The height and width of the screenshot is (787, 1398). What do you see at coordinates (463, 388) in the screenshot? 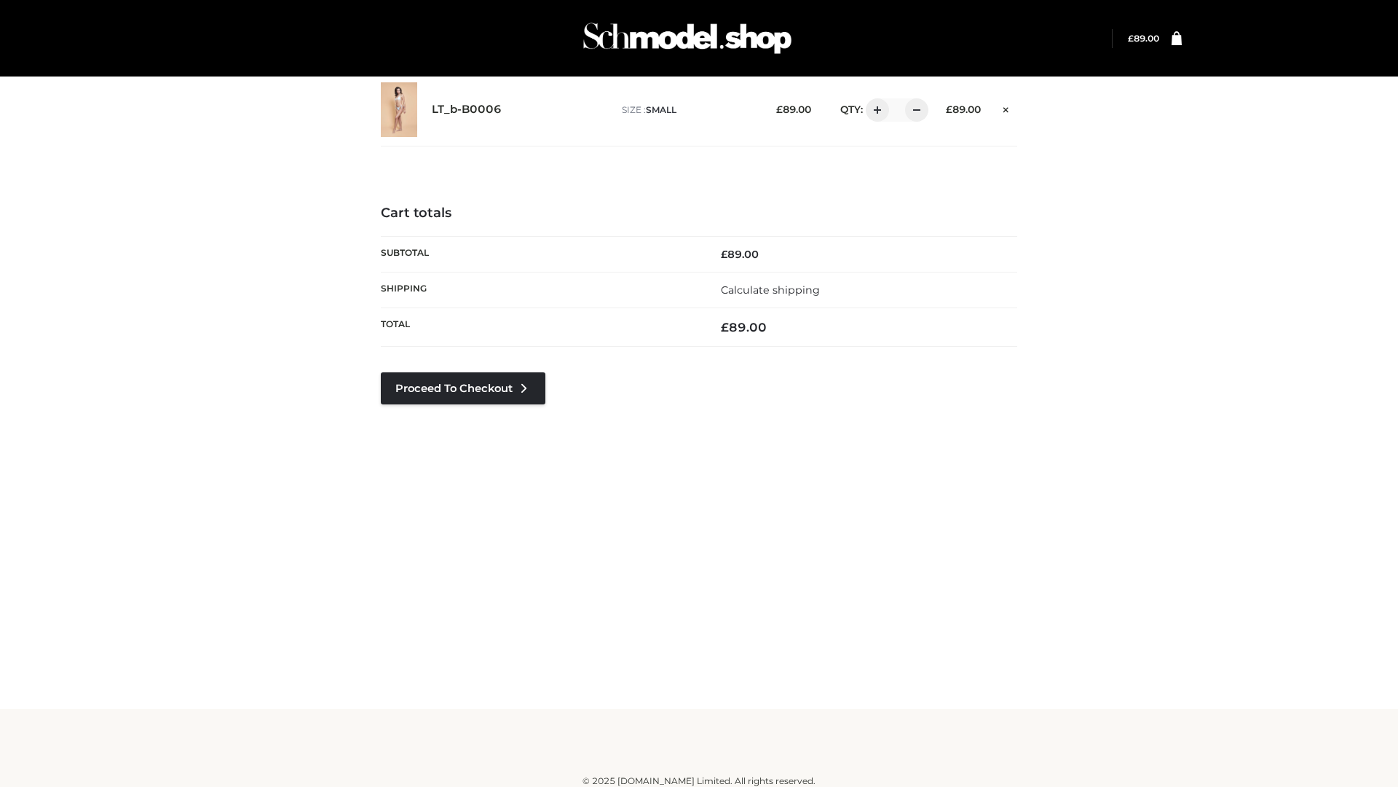
I see `a: Proceed to Checkout` at bounding box center [463, 388].